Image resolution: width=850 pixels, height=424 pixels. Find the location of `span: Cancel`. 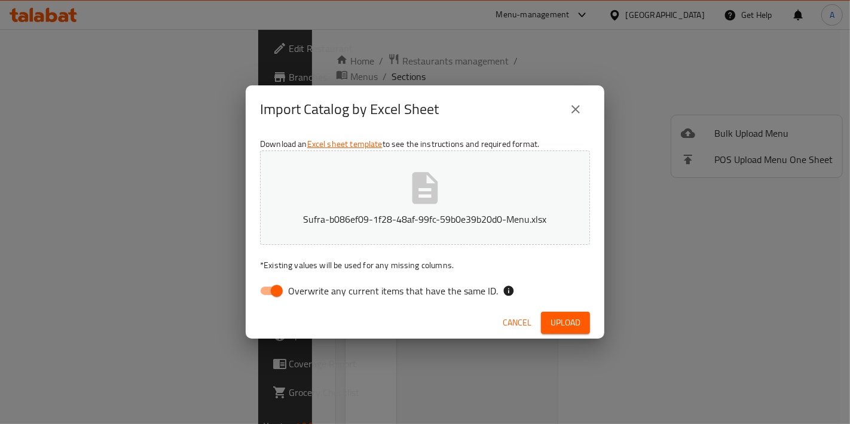

span: Cancel is located at coordinates (517, 323).